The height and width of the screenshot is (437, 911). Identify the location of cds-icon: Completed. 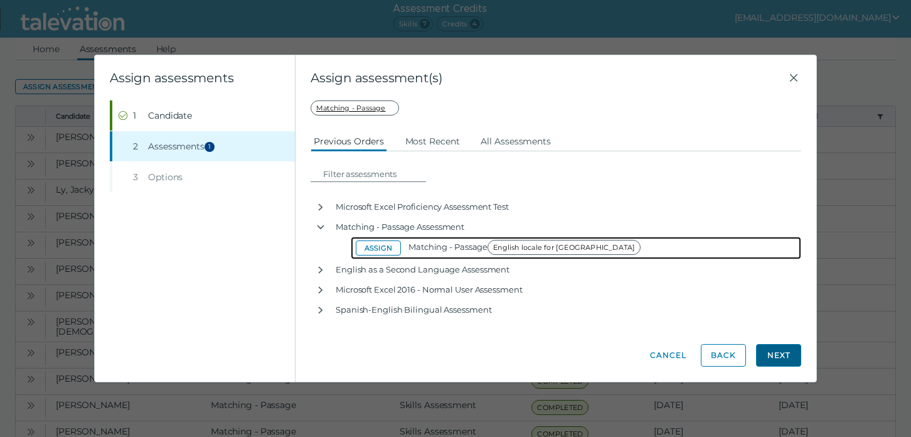
(123, 115).